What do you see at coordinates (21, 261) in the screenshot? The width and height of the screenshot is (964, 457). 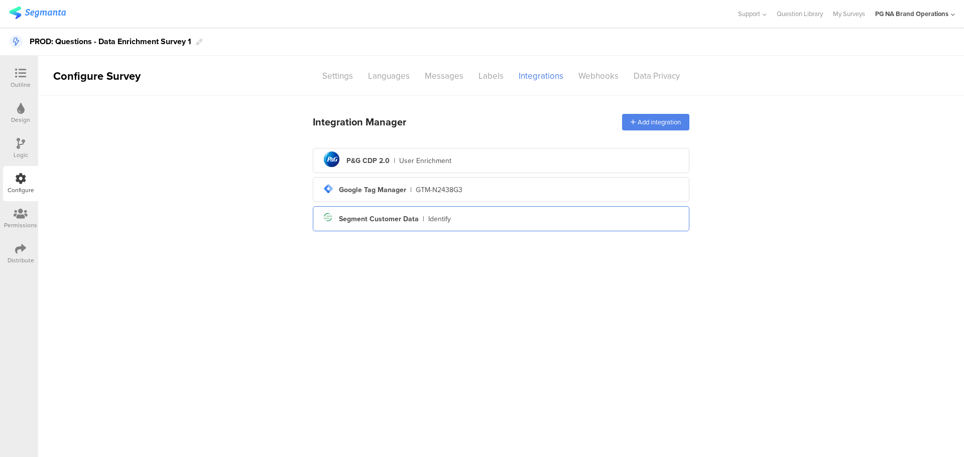 I see `div: Distribute` at bounding box center [21, 261].